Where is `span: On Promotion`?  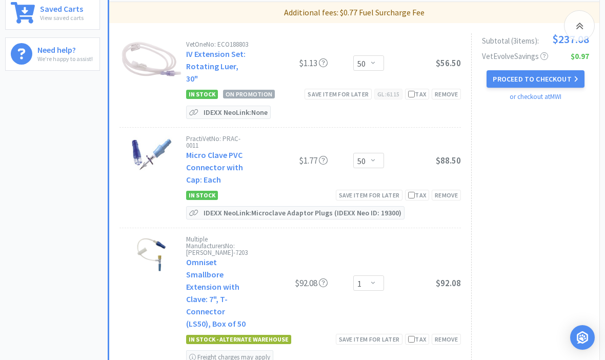 span: On Promotion is located at coordinates (248, 94).